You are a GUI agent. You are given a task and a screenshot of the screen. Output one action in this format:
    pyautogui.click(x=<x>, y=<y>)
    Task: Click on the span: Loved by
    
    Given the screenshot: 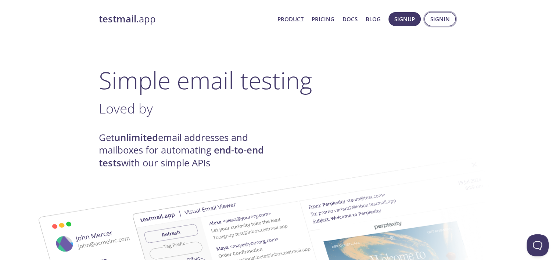 What is the action you would take?
    pyautogui.click(x=126, y=108)
    